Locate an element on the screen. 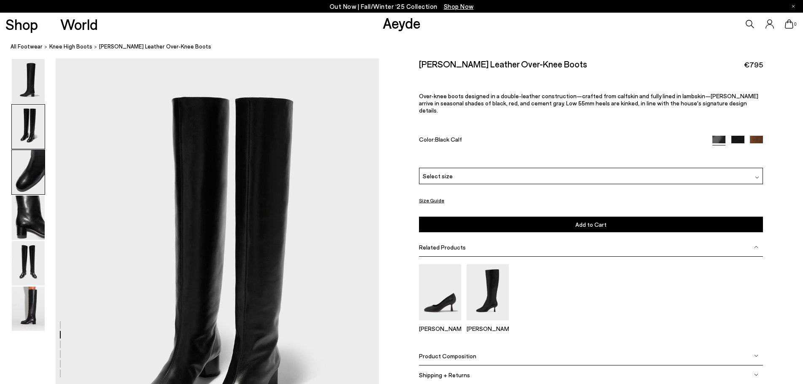 The height and width of the screenshot is (384, 803). a: All Footwear is located at coordinates (27, 46).